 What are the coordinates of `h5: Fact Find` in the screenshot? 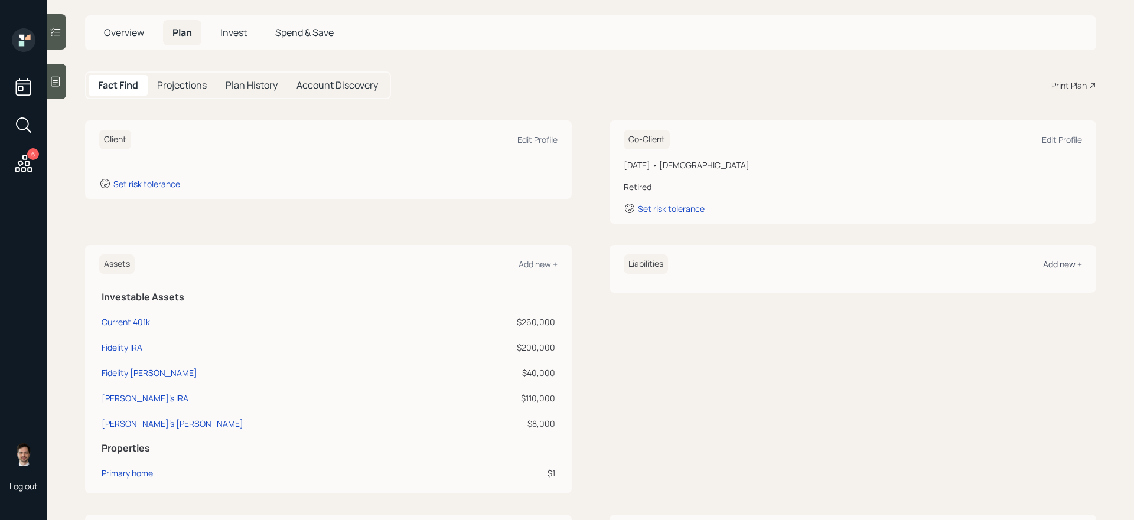 It's located at (118, 85).